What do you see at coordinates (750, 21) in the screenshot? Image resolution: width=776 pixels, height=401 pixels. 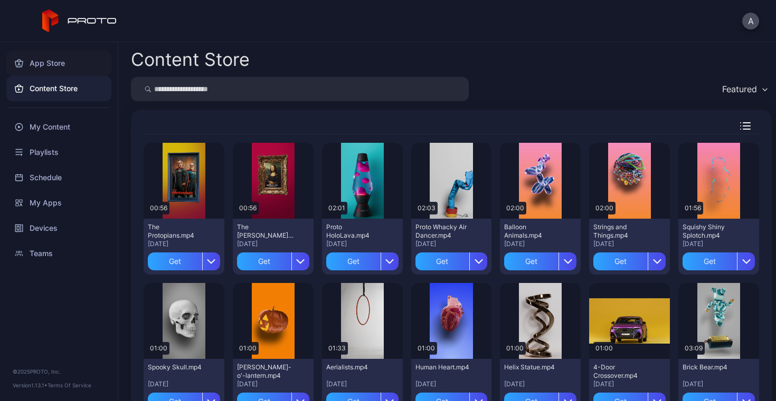 I see `button: A` at bounding box center [750, 21].